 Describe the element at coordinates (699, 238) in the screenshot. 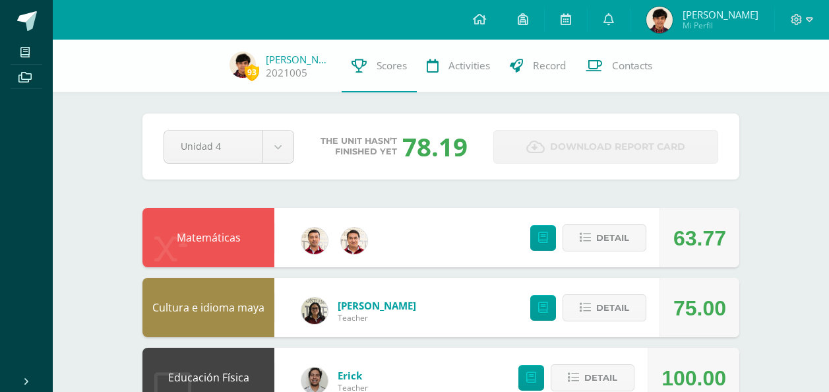

I see `div: 63.77` at that location.